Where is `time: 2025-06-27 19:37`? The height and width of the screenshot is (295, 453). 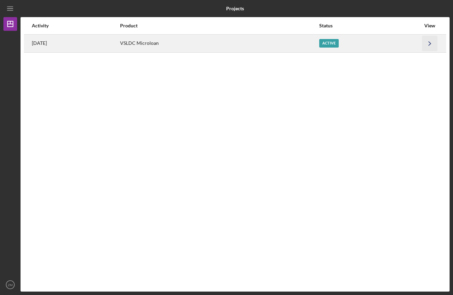
time: 2025-06-27 19:37 is located at coordinates (39, 43).